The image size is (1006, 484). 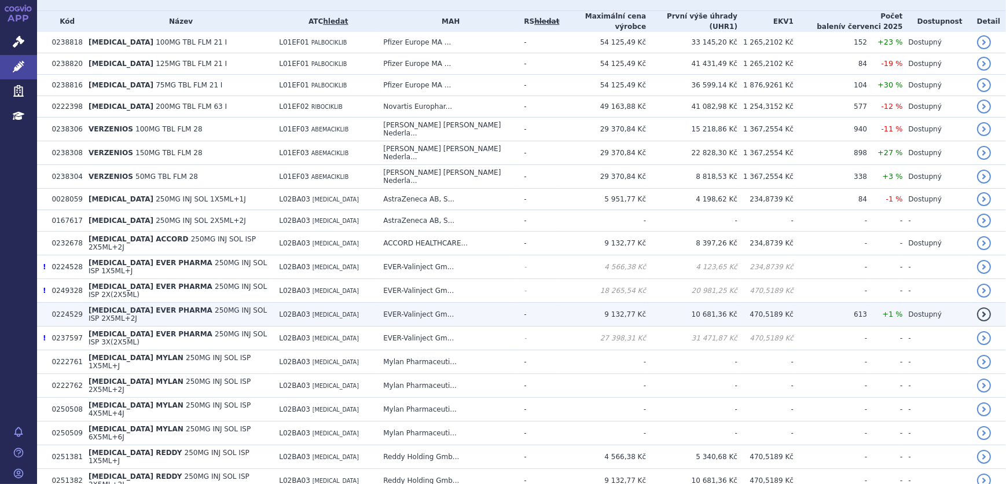 I want to click on del: hledat, so click(x=546, y=21).